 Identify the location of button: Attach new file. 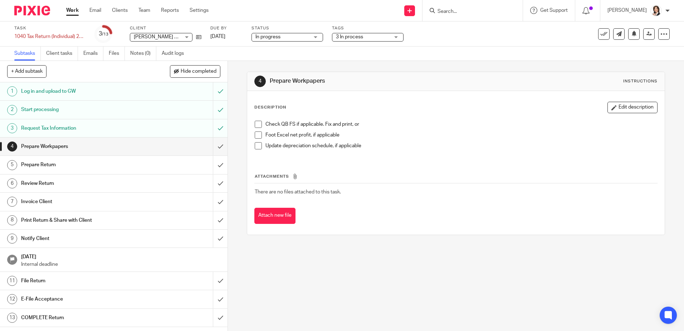
(275, 215).